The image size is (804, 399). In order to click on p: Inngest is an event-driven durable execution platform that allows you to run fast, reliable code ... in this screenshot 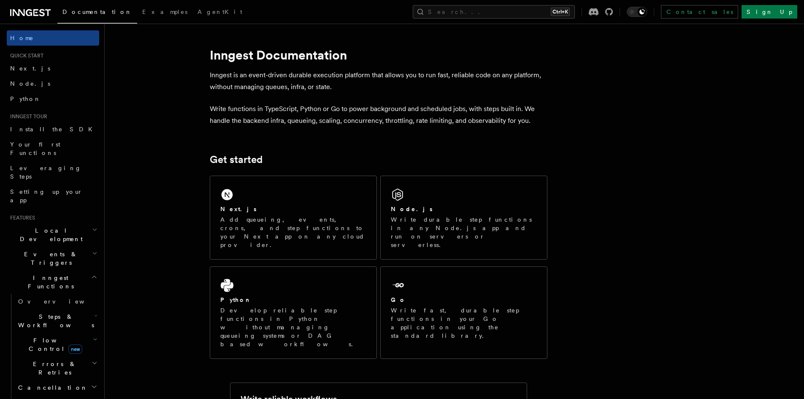, I will do `click(379, 81)`.